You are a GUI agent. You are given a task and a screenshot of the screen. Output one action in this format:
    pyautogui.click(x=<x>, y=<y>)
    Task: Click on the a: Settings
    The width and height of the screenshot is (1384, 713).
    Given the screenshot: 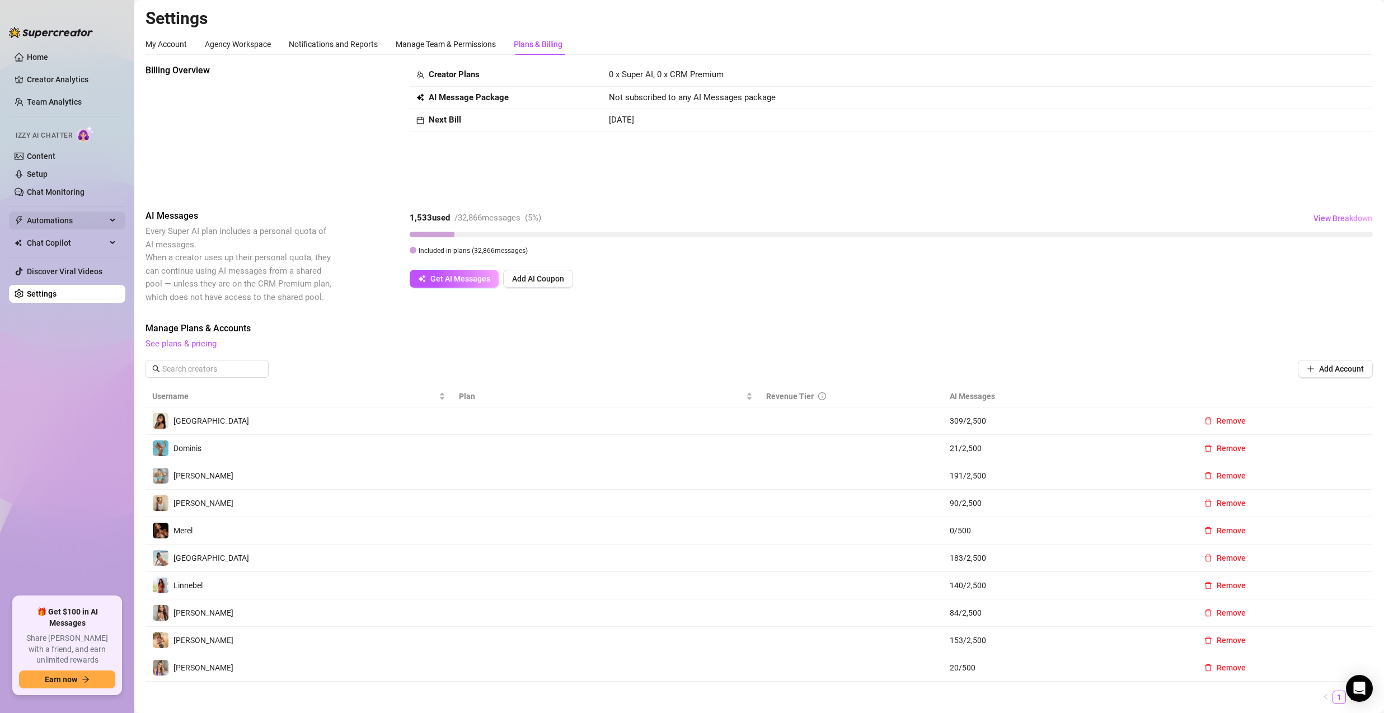 What is the action you would take?
    pyautogui.click(x=41, y=294)
    